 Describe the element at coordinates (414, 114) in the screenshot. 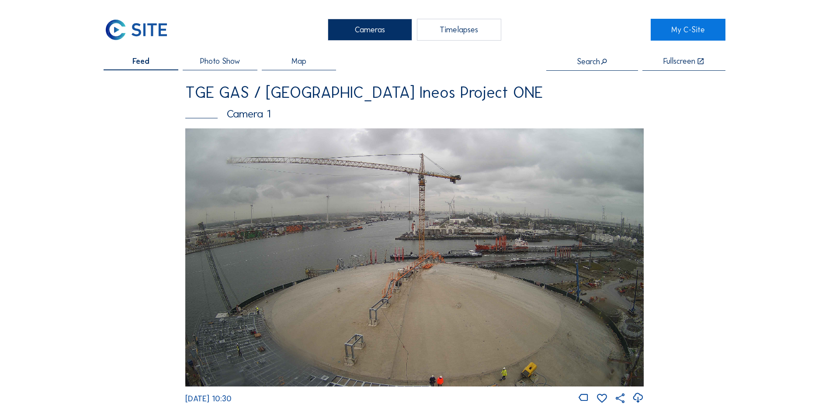

I see `div: Camera 1` at that location.